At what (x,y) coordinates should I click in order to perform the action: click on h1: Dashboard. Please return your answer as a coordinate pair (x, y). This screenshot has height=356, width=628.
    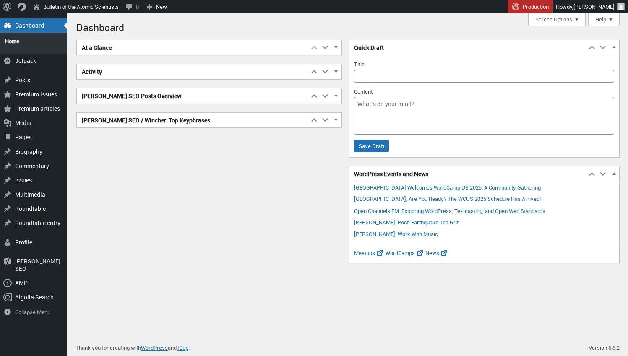
    Looking at the image, I should click on (348, 26).